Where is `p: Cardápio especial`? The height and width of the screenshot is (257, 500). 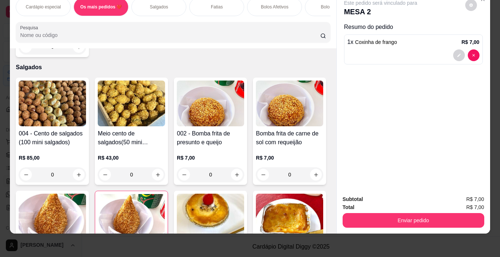 p: Cardápio especial is located at coordinates (43, 7).